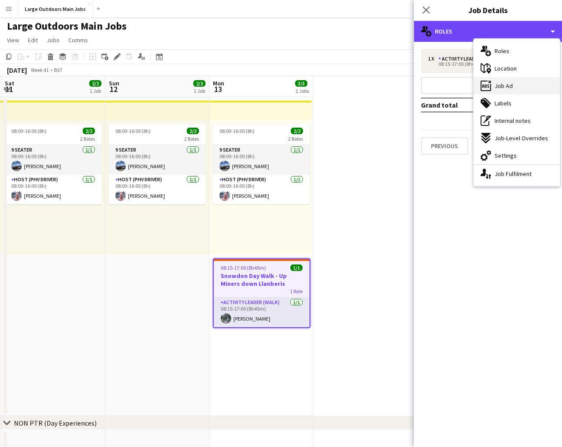 This screenshot has width=562, height=447. What do you see at coordinates (67, 26) in the screenshot?
I see `h1: Large Outdoors Main Jobs` at bounding box center [67, 26].